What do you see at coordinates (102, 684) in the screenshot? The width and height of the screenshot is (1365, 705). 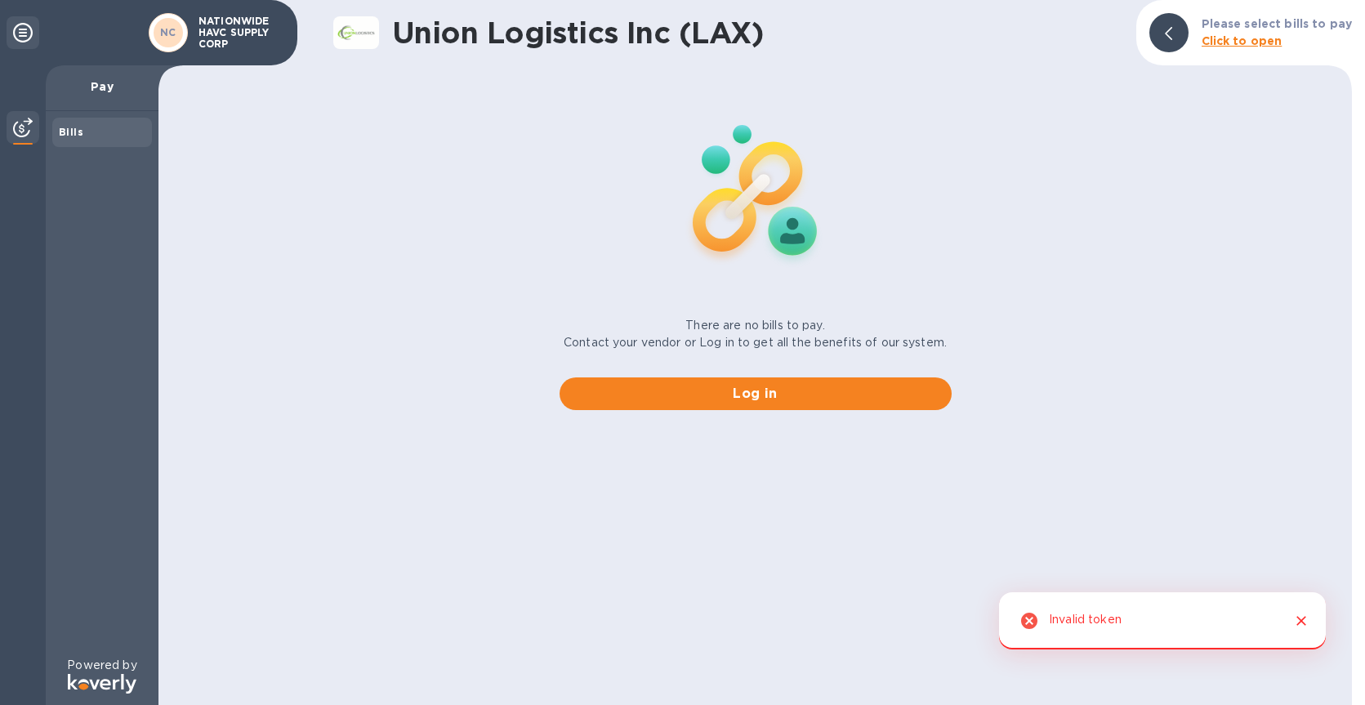 I see `img: Logo` at bounding box center [102, 684].